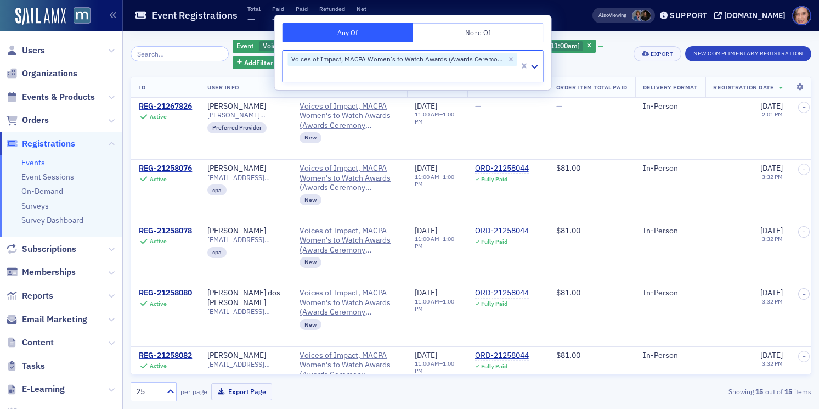  What do you see at coordinates (432, 87) in the screenshot?
I see `span: Event Date` at bounding box center [432, 87].